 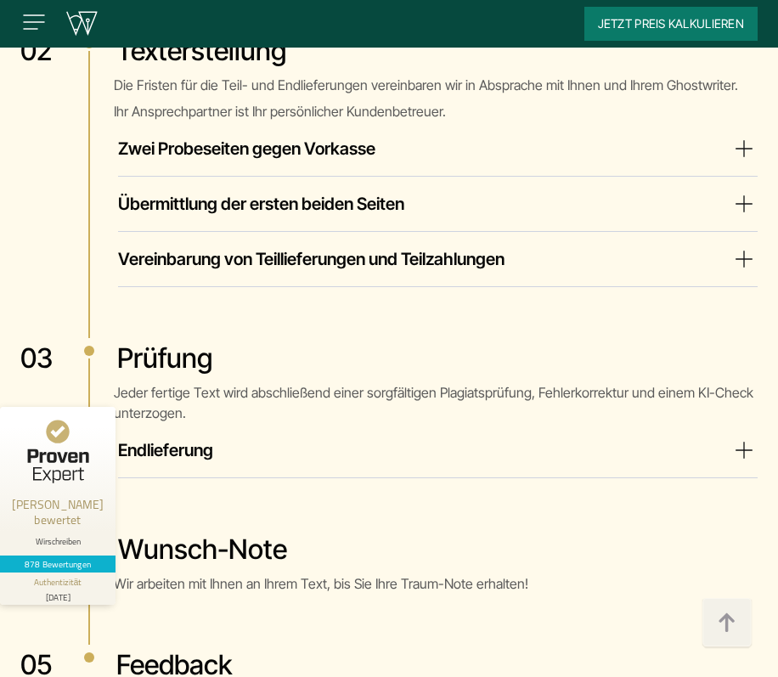 I want to click on img: Menu open, so click(x=34, y=22).